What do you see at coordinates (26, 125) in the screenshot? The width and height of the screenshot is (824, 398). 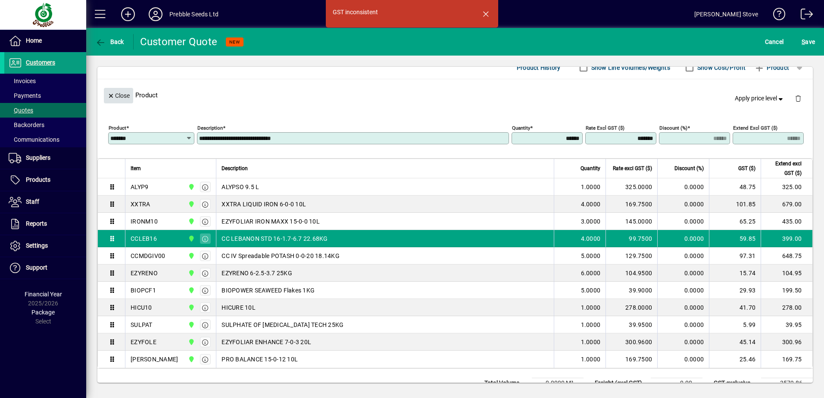 I see `span: Backorders` at bounding box center [26, 125].